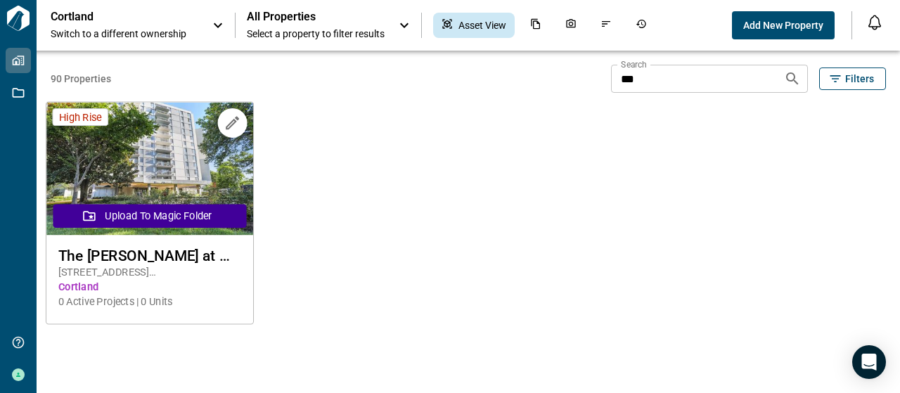  I want to click on span: Cortland, so click(150, 287).